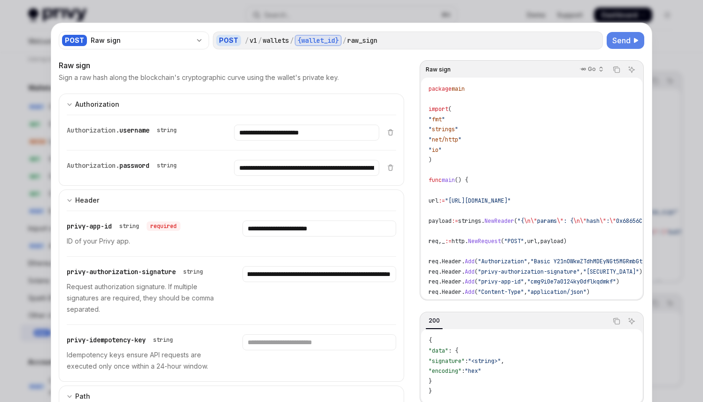  I want to click on span: payload, so click(440, 221).